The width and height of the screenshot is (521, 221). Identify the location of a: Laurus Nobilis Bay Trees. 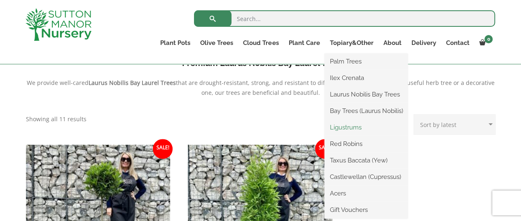
(366, 94).